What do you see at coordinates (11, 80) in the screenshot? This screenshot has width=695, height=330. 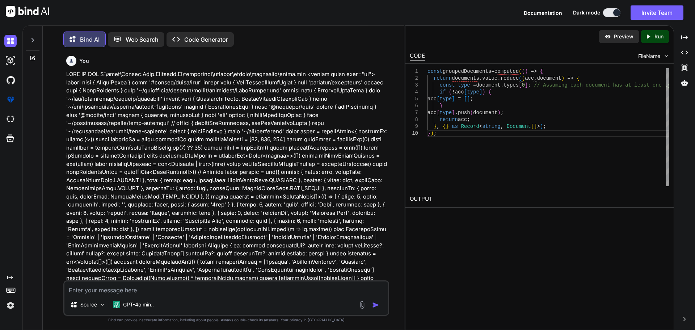 I see `img: githubDark` at bounding box center [11, 80].